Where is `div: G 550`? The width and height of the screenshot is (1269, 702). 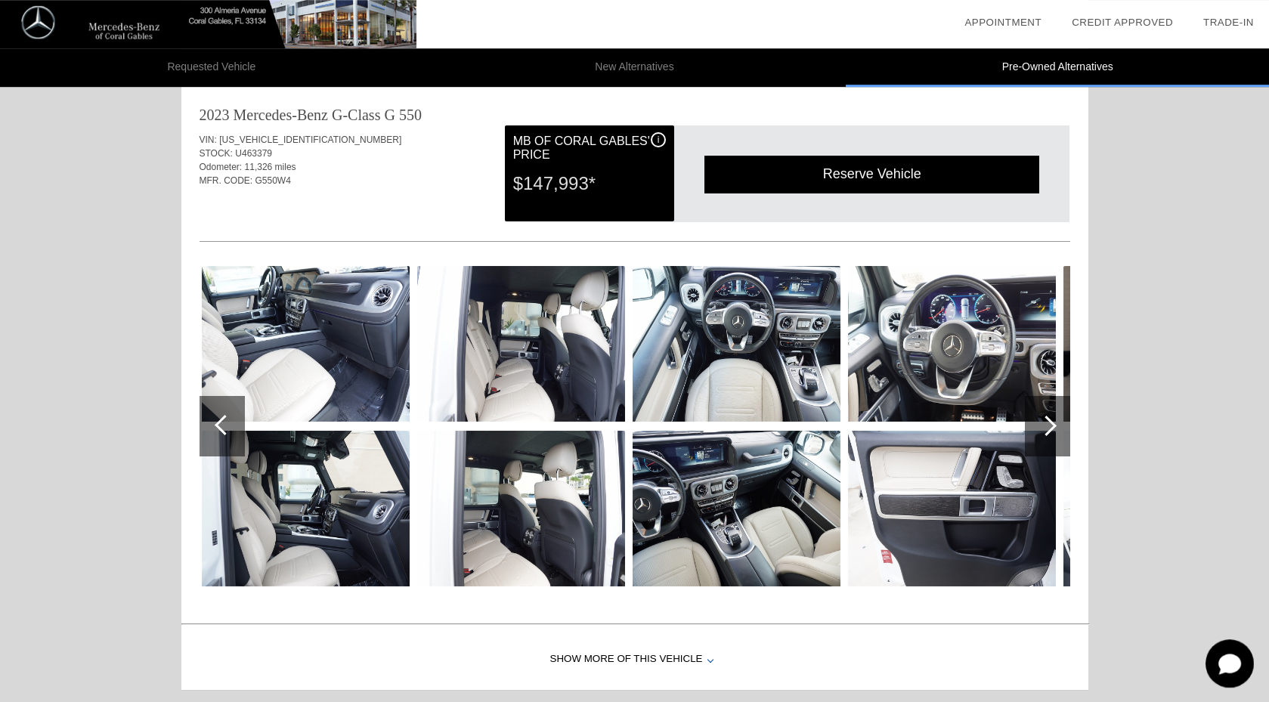 div: G 550 is located at coordinates (402, 115).